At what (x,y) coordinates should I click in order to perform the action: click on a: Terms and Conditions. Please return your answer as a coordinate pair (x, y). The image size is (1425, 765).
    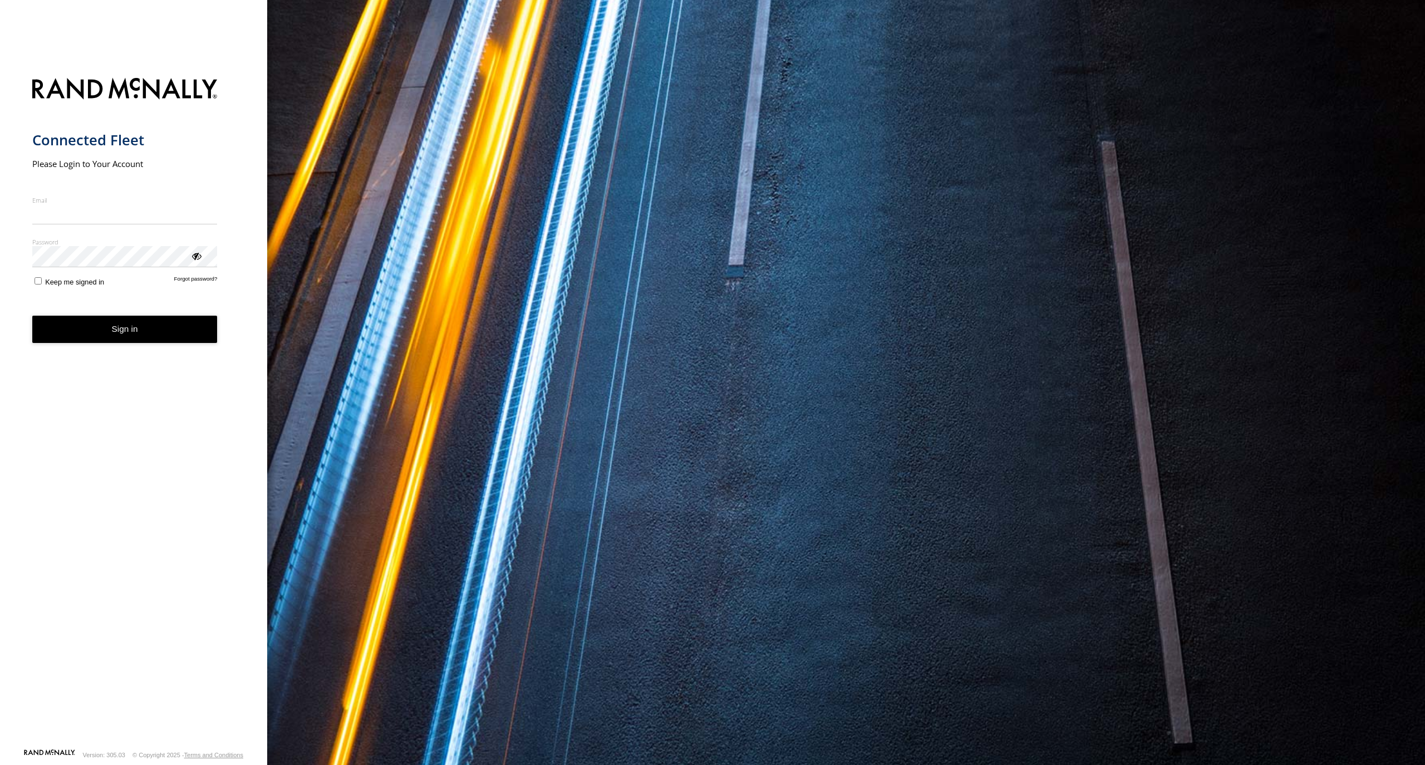
    Looking at the image, I should click on (214, 755).